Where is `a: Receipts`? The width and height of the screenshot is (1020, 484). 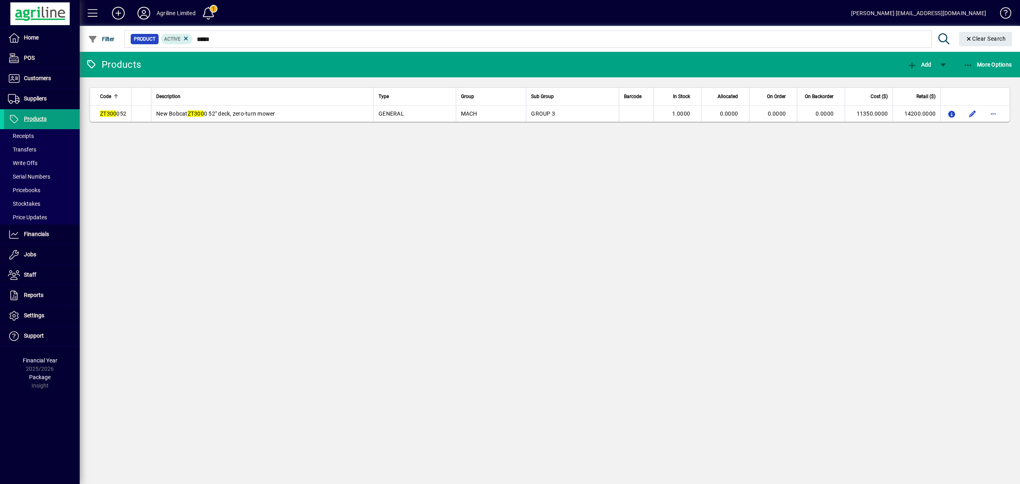 a: Receipts is located at coordinates (42, 136).